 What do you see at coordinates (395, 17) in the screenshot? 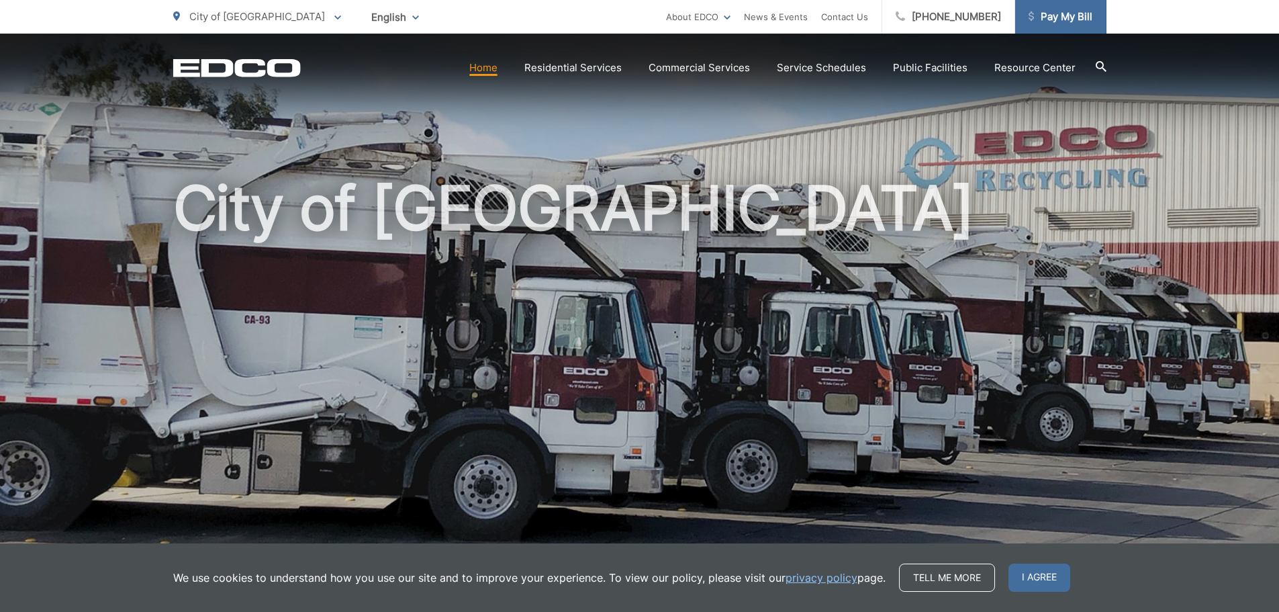
I see `span: English` at bounding box center [395, 17].